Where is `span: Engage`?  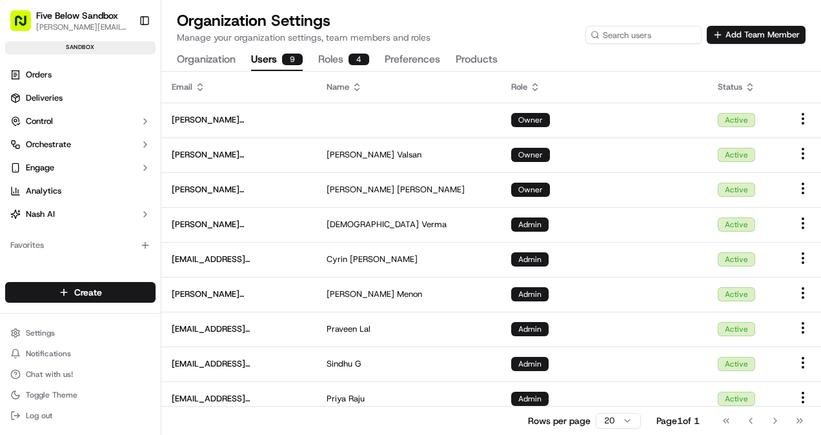 span: Engage is located at coordinates (40, 168).